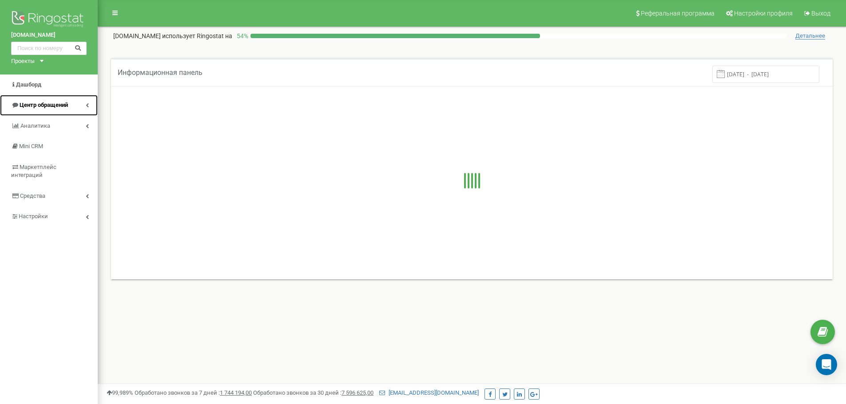 This screenshot has height=404, width=846. Describe the element at coordinates (193, 393) in the screenshot. I see `span: Обработано звонков за 7 дней :` at that location.